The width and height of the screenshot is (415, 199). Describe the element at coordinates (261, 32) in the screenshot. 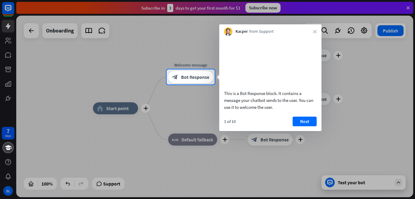

I see `span: from Support` at that location.